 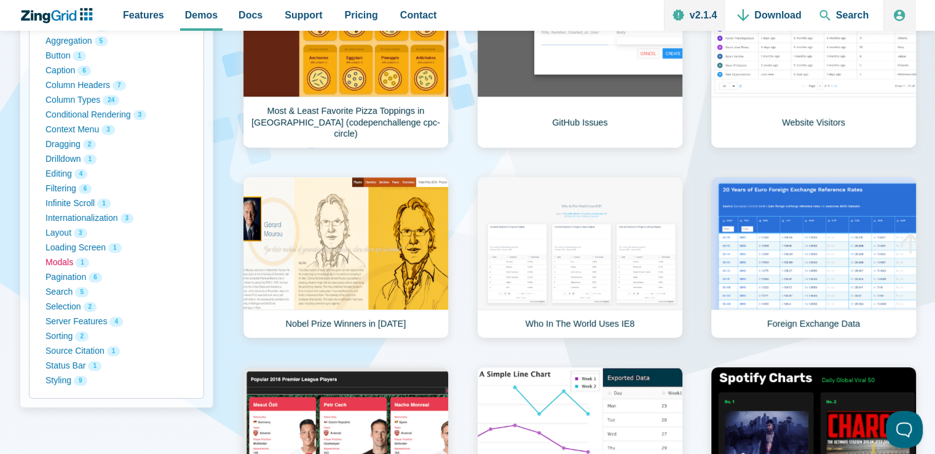 I want to click on button: Editing 4, so click(x=116, y=174).